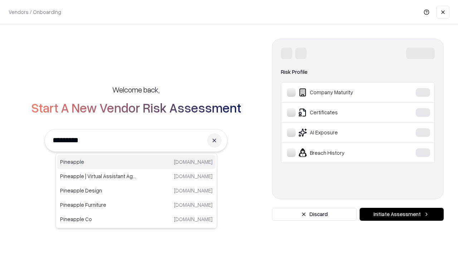  Describe the element at coordinates (136, 107) in the screenshot. I see `h2: Start A New Vendor Risk Assessment` at that location.